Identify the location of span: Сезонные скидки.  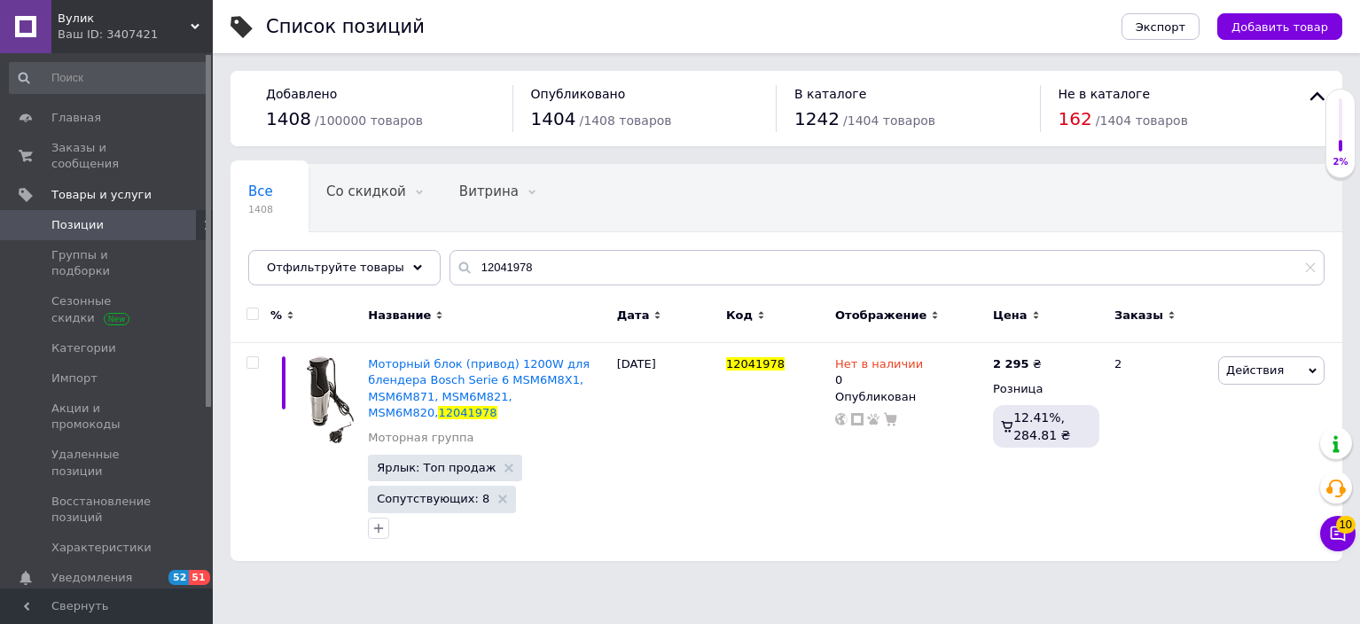
(107, 309).